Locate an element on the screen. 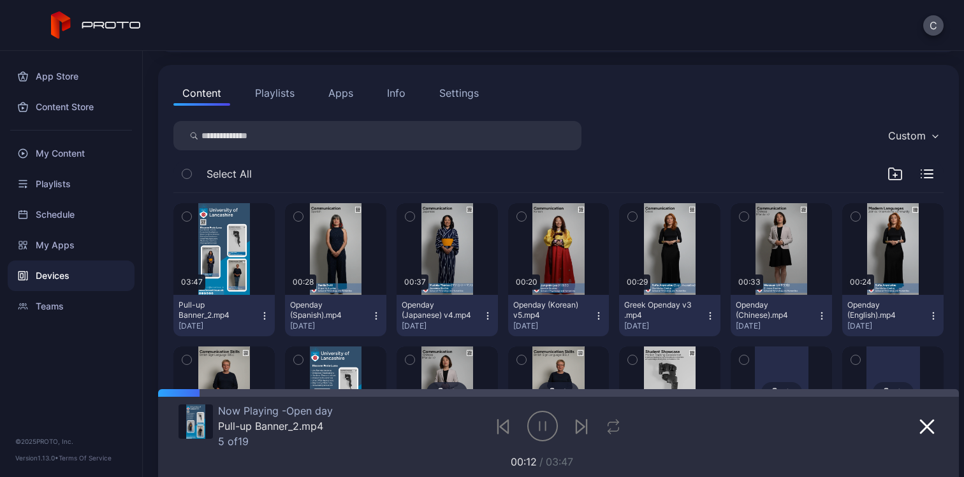 The image size is (964, 477). div: Schedule is located at coordinates (71, 215).